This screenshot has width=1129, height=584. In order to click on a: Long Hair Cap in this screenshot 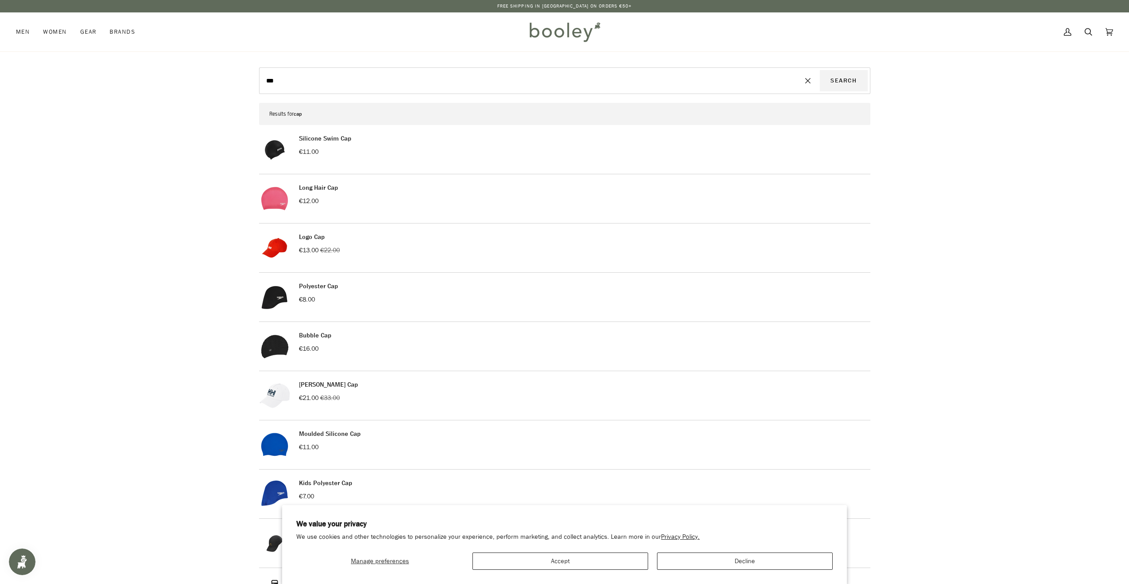, I will do `click(319, 188)`.